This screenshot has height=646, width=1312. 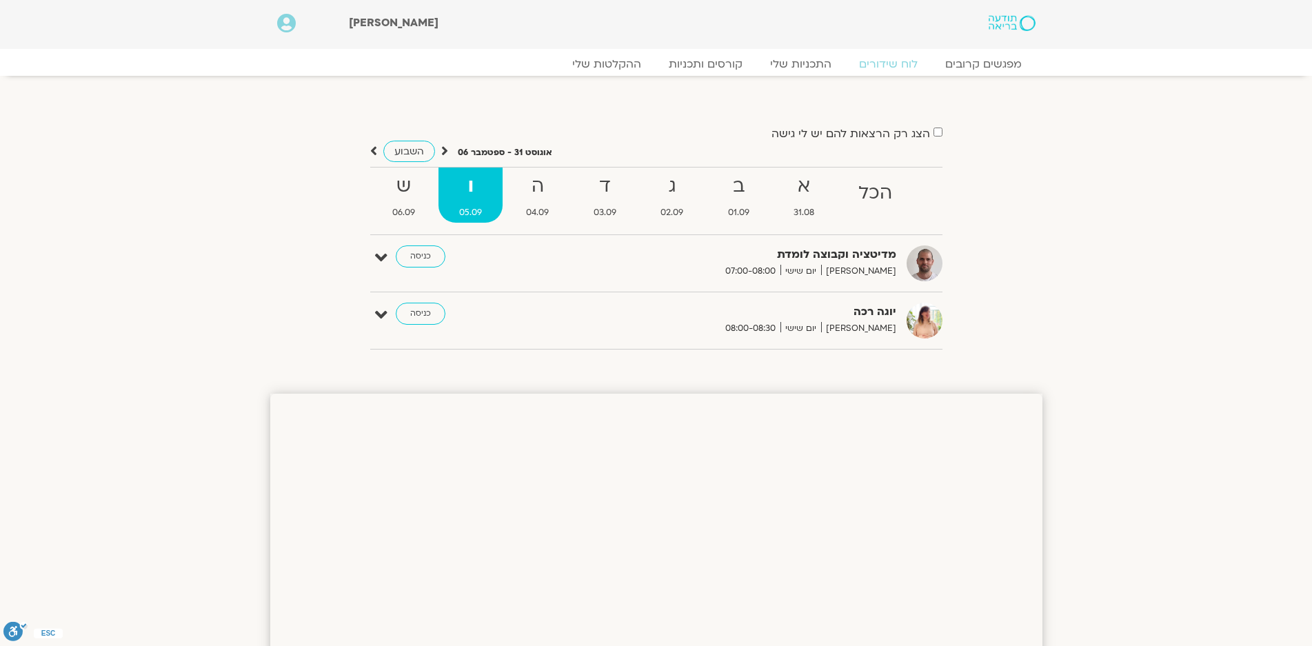 I want to click on strong: יוגה רכה, so click(x=727, y=312).